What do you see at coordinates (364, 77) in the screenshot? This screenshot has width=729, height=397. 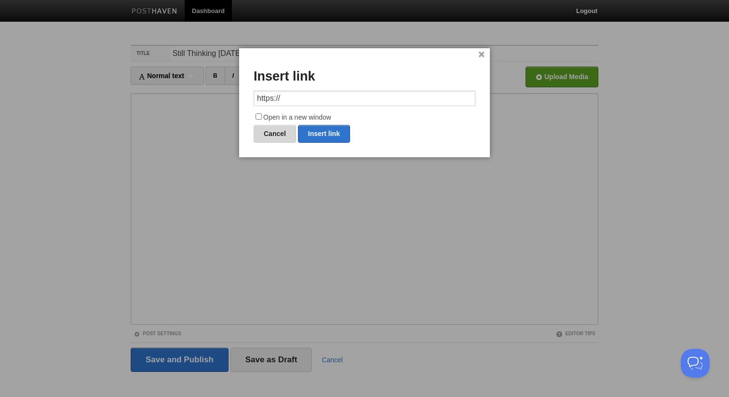 I see `h3: Insert link` at bounding box center [364, 77].